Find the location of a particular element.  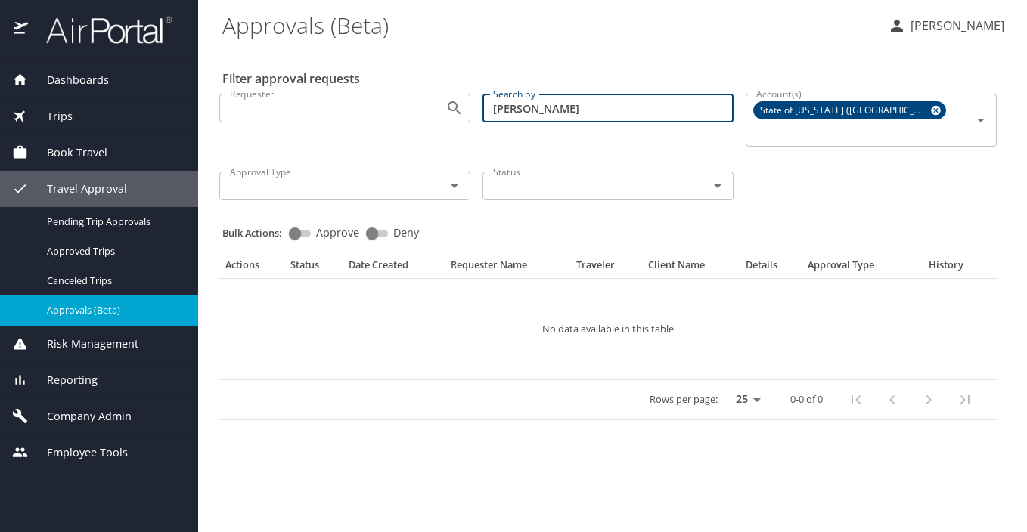

th: Approval Type is located at coordinates (857, 268).